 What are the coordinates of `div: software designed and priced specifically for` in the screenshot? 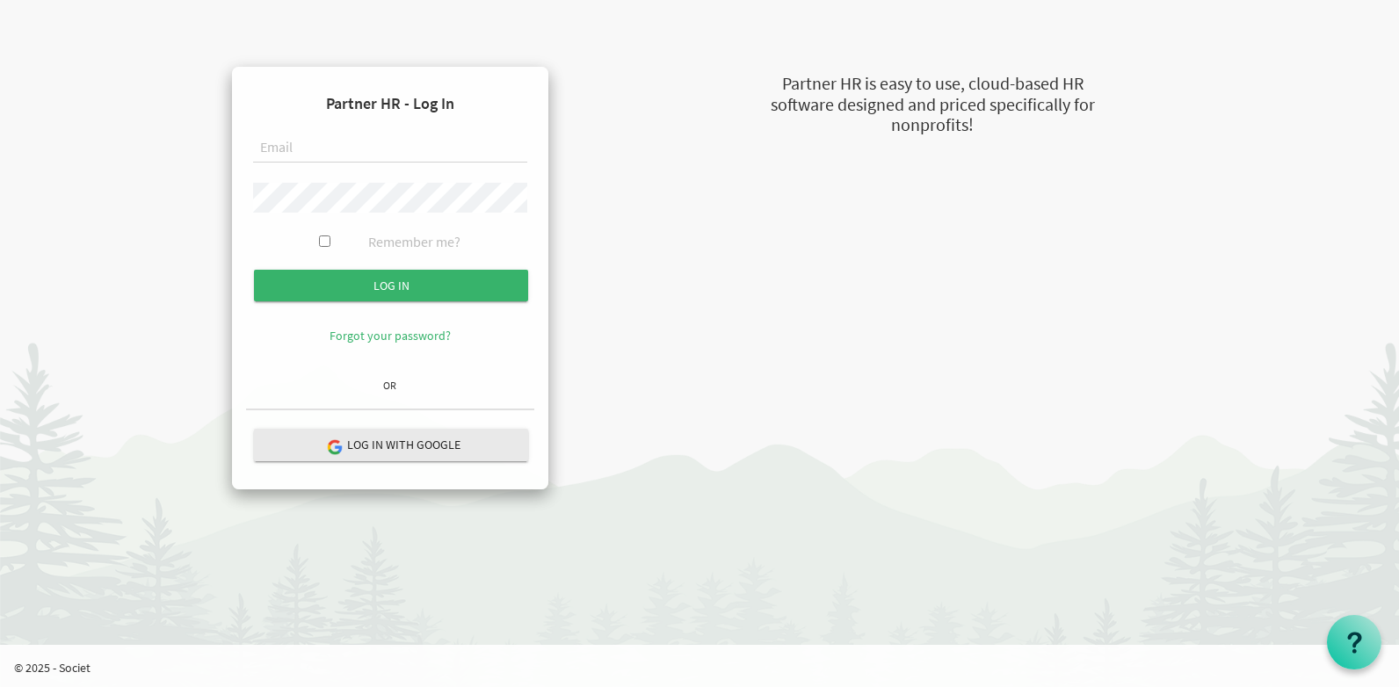 It's located at (932, 105).